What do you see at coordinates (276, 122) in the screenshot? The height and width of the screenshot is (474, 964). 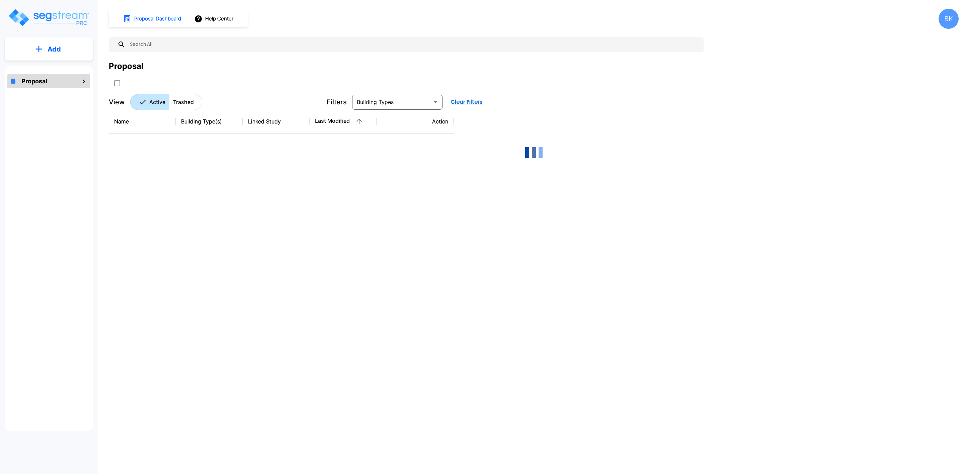 I see `th: Linked Study` at bounding box center [276, 122].